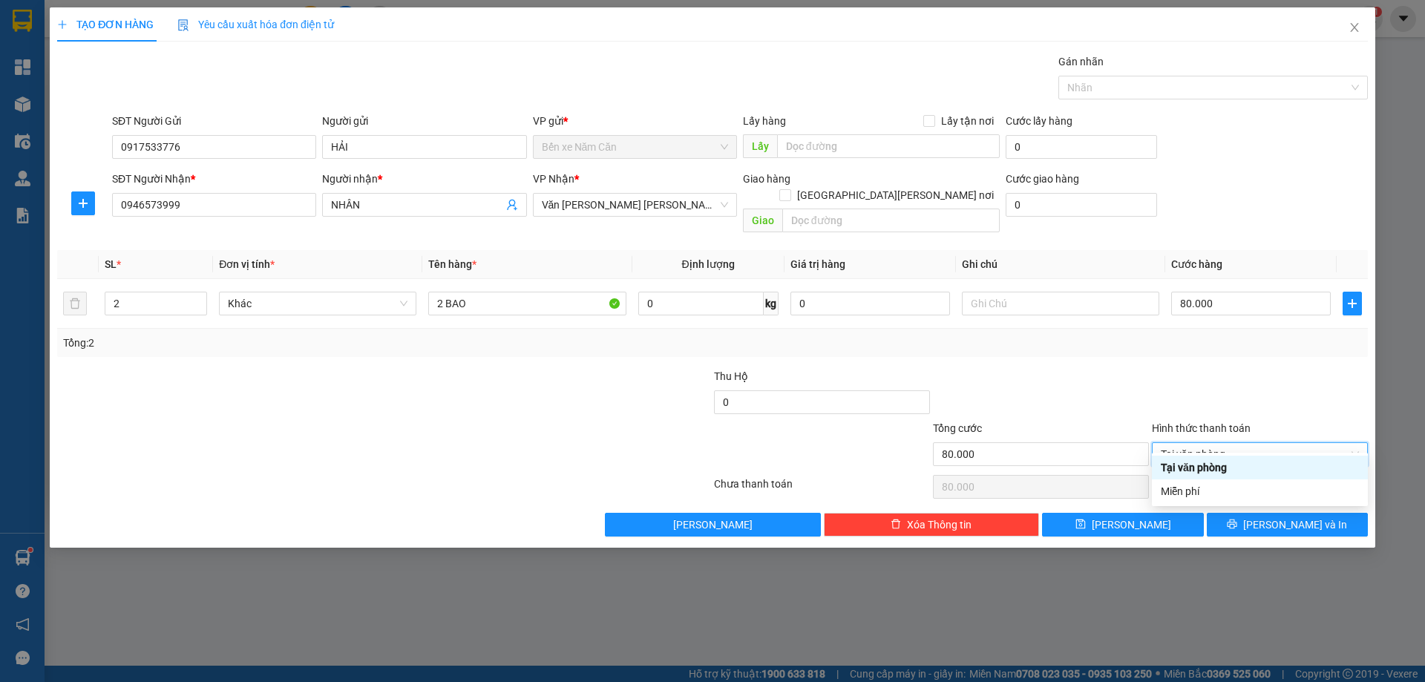 The image size is (1425, 682). What do you see at coordinates (1081, 525) in the screenshot?
I see `span: save` at bounding box center [1081, 525].